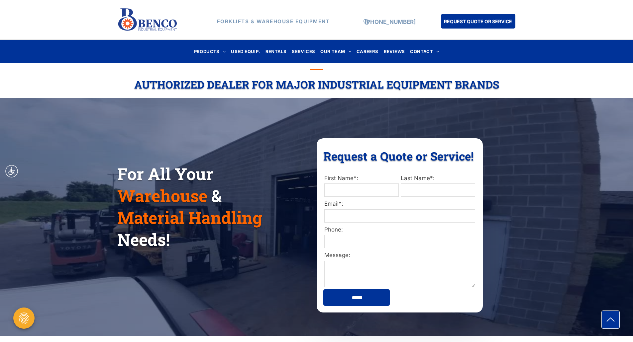  Describe the element at coordinates (400, 230) in the screenshot. I see `label: Phone:` at that location.